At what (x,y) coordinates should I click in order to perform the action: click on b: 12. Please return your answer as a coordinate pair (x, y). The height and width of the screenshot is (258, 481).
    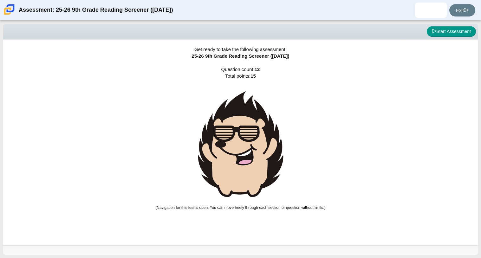
    Looking at the image, I should click on (257, 69).